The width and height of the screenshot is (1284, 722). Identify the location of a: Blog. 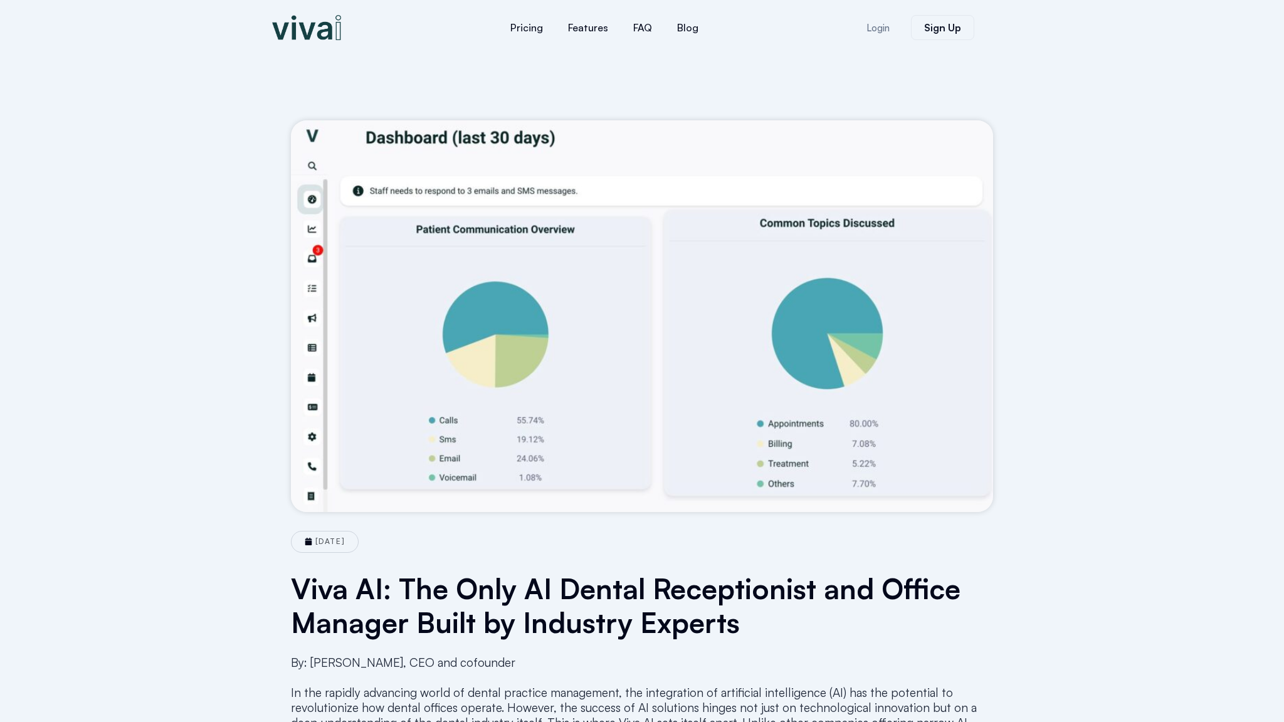
(688, 28).